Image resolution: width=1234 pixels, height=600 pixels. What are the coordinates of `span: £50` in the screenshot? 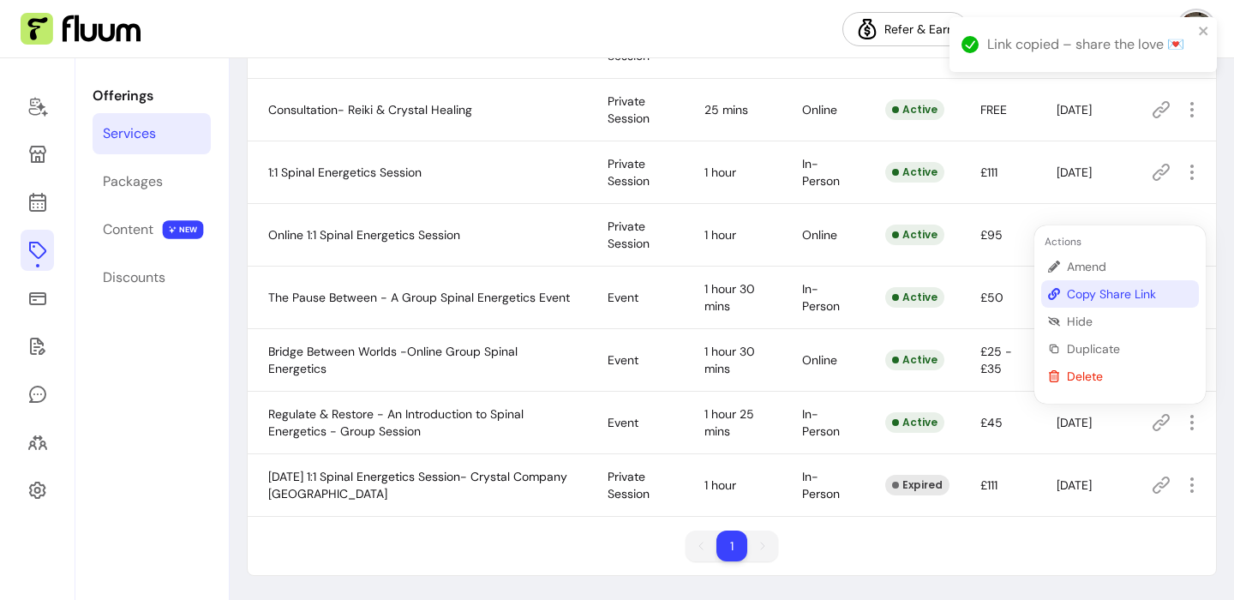 It's located at (992, 297).